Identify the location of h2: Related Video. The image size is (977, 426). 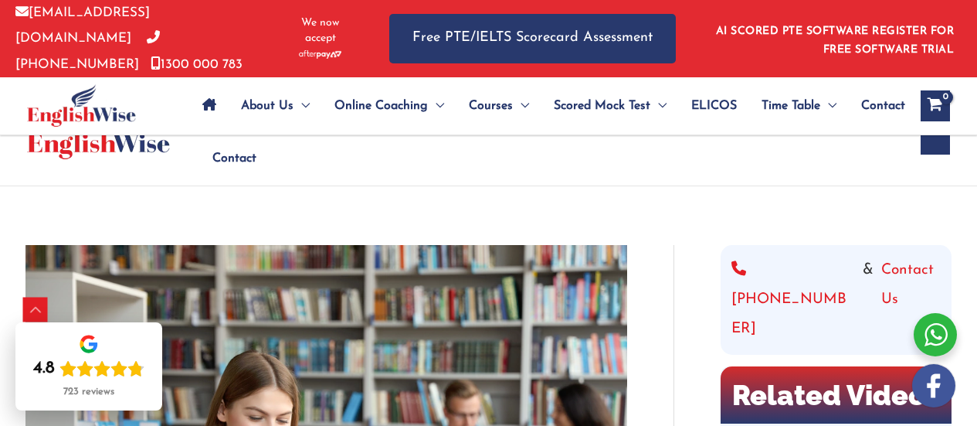
(836, 395).